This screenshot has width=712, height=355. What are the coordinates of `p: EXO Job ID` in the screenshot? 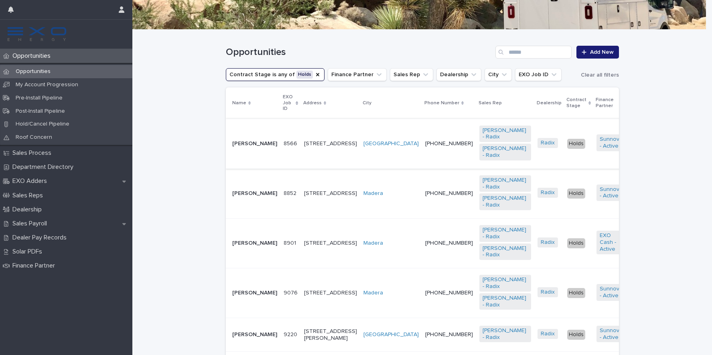 It's located at (288, 103).